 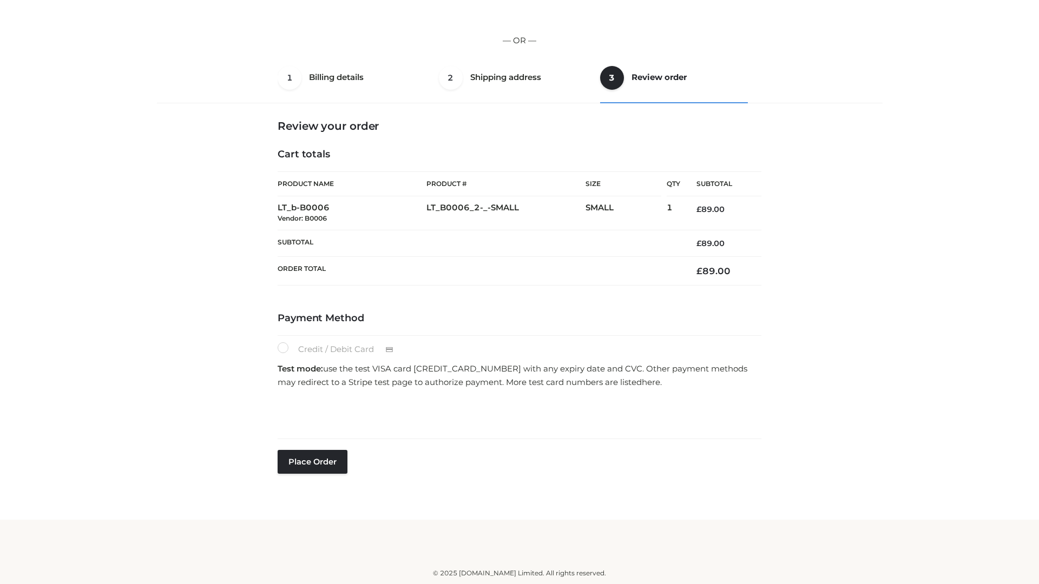 I want to click on h4: Payment Method, so click(x=520, y=319).